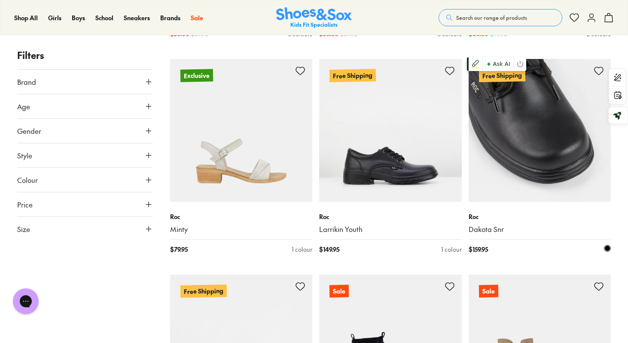 This screenshot has height=343, width=628. I want to click on span: Colour, so click(28, 180).